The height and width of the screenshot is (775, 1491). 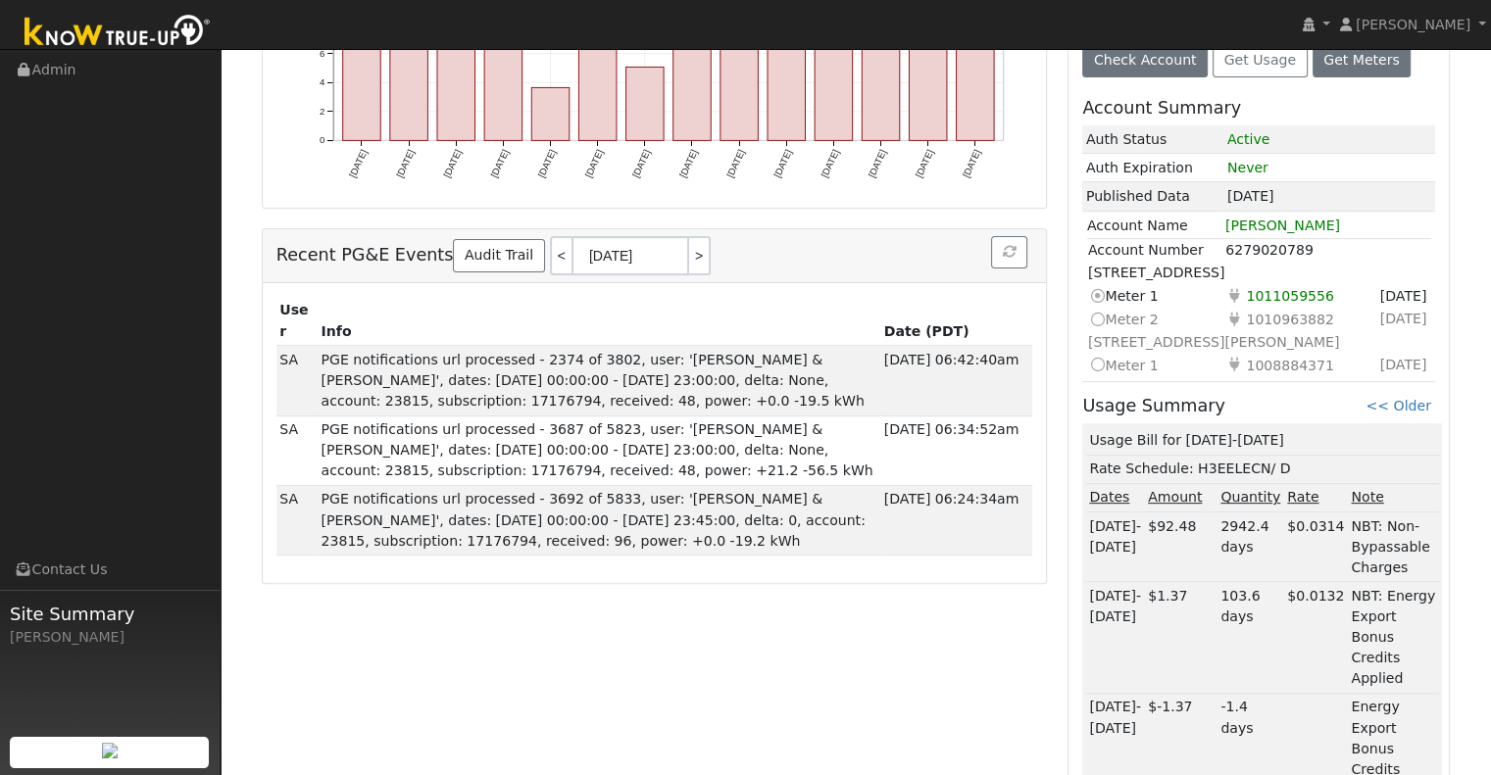 What do you see at coordinates (1329, 168) in the screenshot?
I see `td: Never` at bounding box center [1329, 168].